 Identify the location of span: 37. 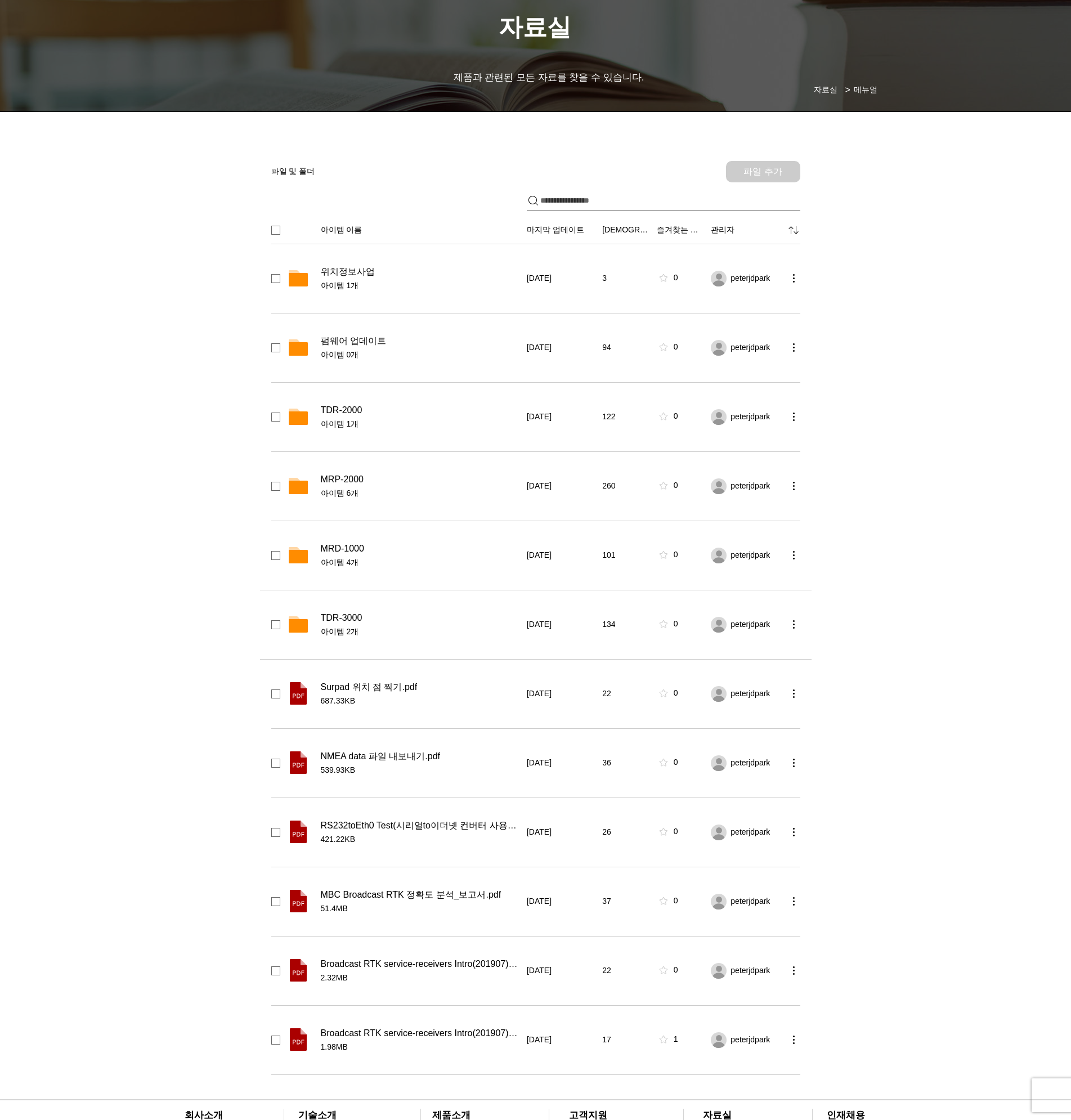
(607, 901).